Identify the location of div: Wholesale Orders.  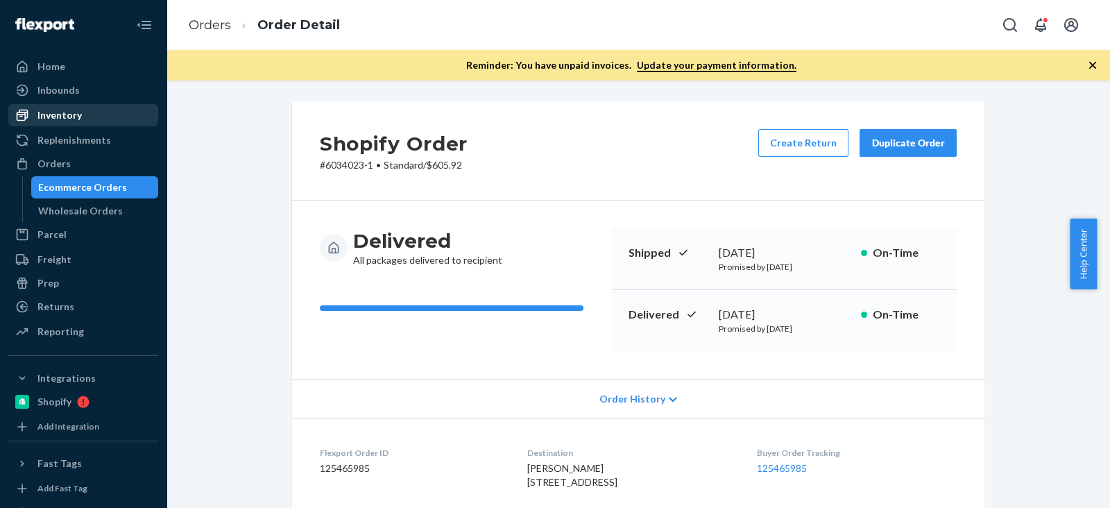
(80, 211).